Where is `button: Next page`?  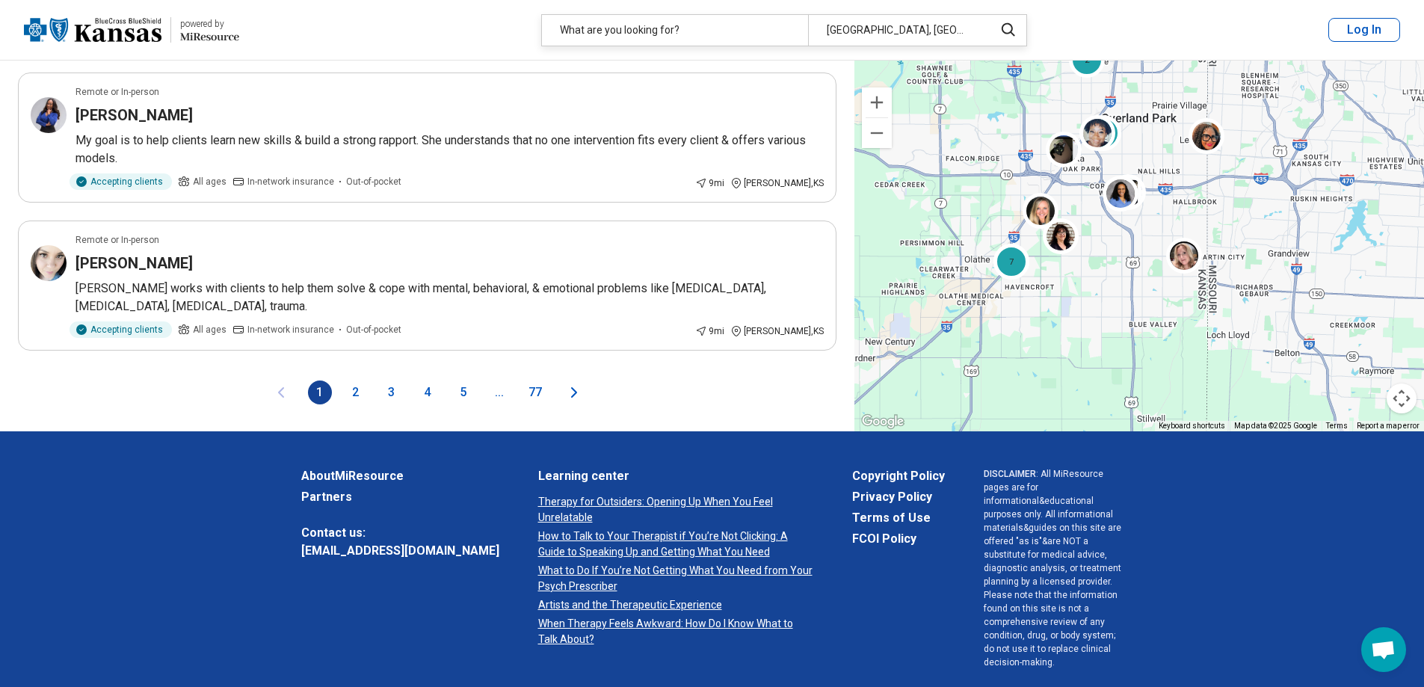
button: Next page is located at coordinates (574, 393).